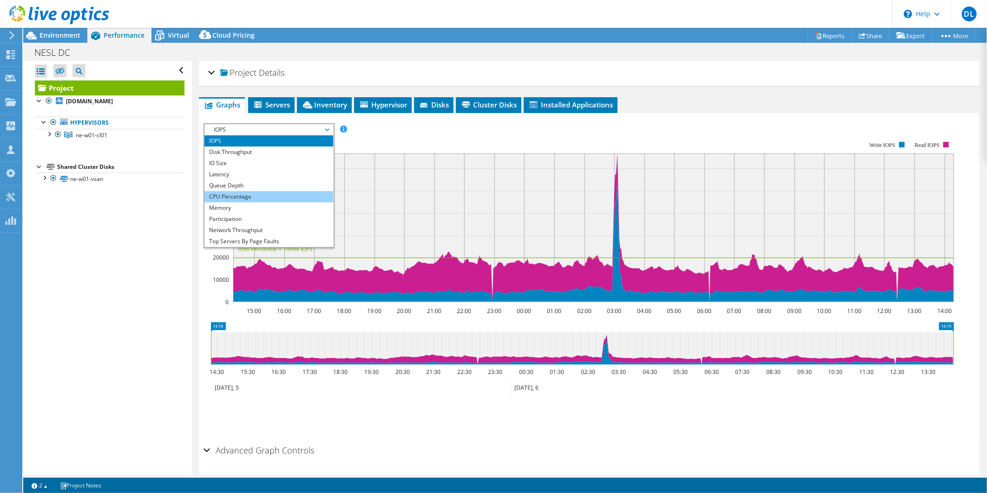 The width and height of the screenshot is (987, 493). What do you see at coordinates (554, 310) in the screenshot?
I see `text: 01:00` at bounding box center [554, 310].